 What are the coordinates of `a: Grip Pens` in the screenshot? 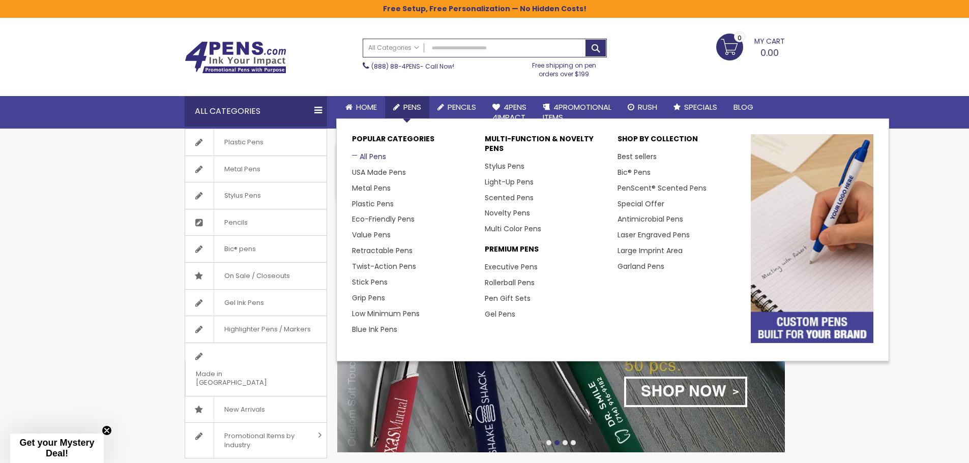 It's located at (368, 298).